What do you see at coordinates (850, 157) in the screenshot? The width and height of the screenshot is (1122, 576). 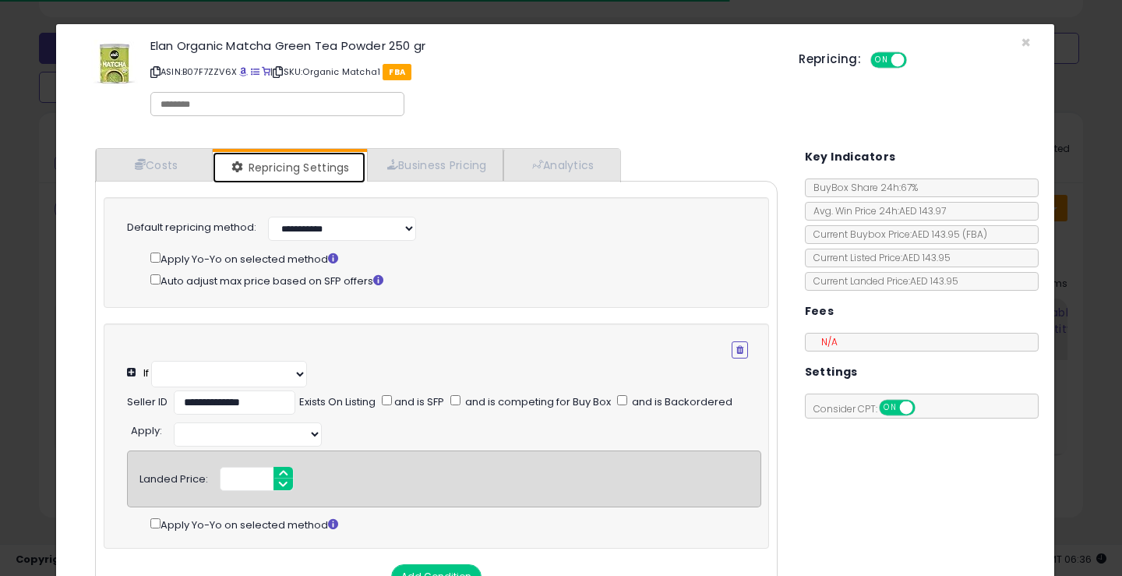 I see `h5: Key Indicators` at bounding box center [850, 157].